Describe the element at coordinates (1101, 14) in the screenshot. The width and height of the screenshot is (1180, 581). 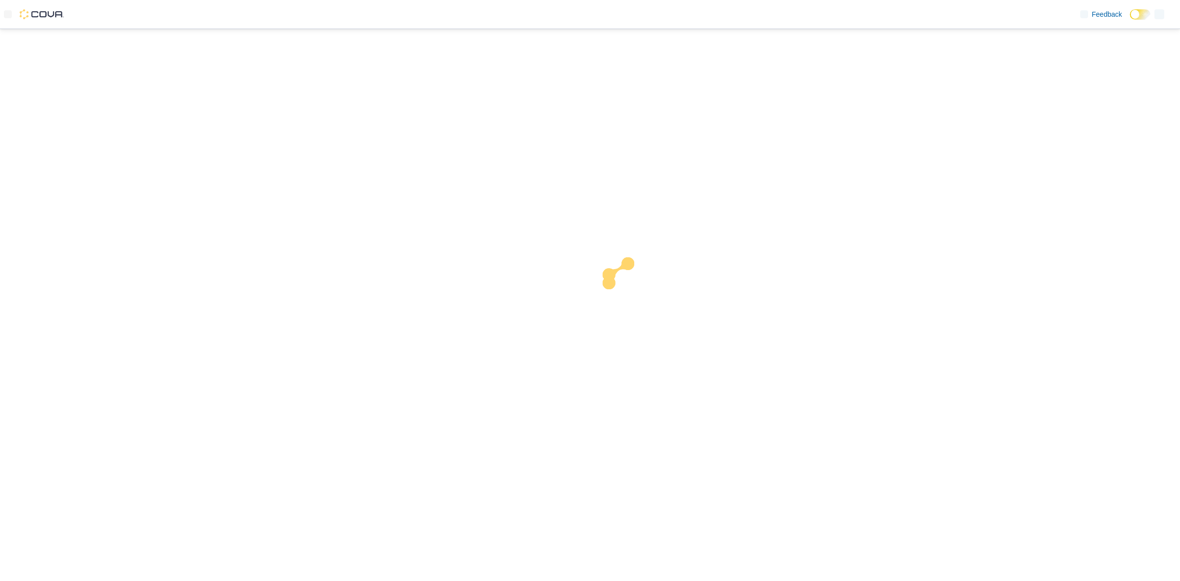
I see `a: Feedback` at that location.